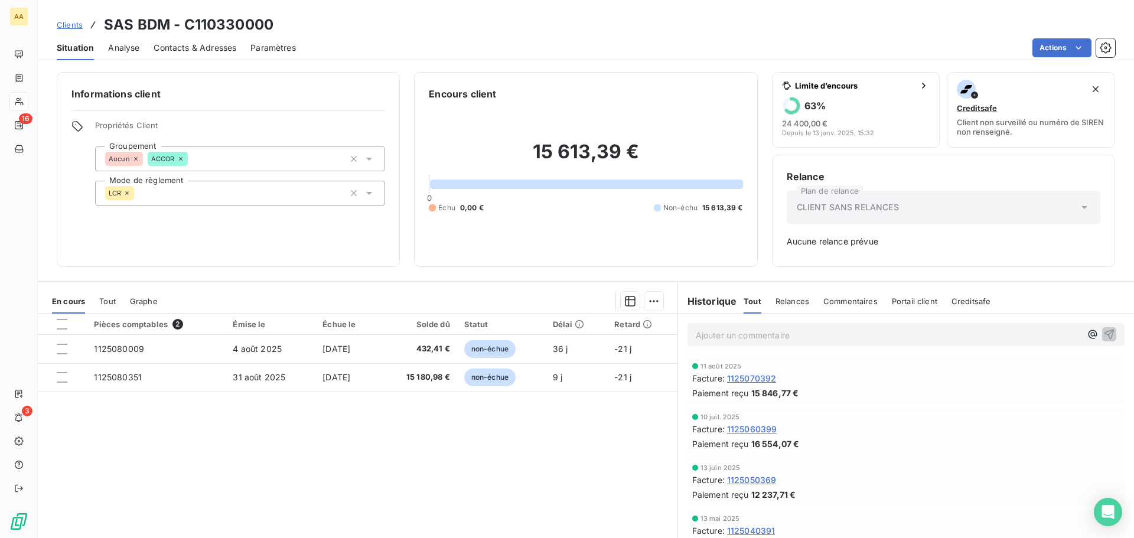 The image size is (1134, 538). I want to click on span: En cours, so click(69, 301).